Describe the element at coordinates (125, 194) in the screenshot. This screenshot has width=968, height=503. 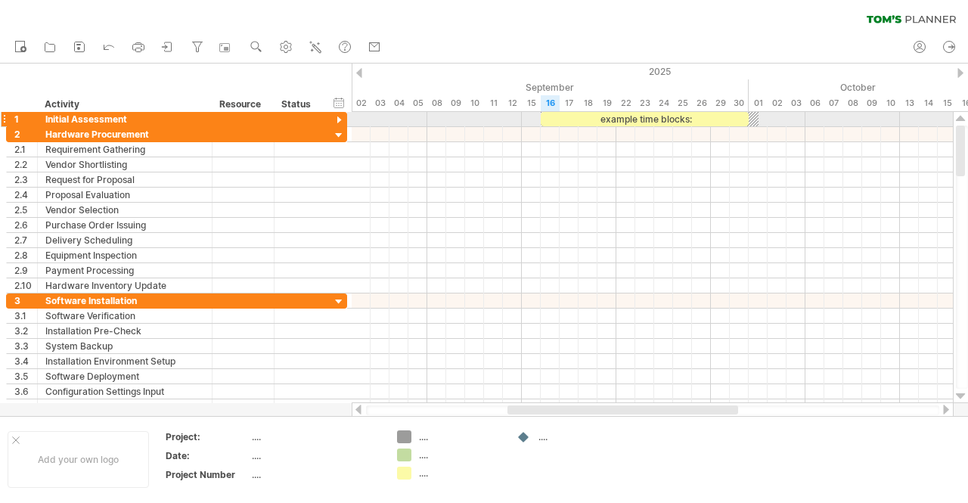
I see `div: Proposal Evaluation` at that location.